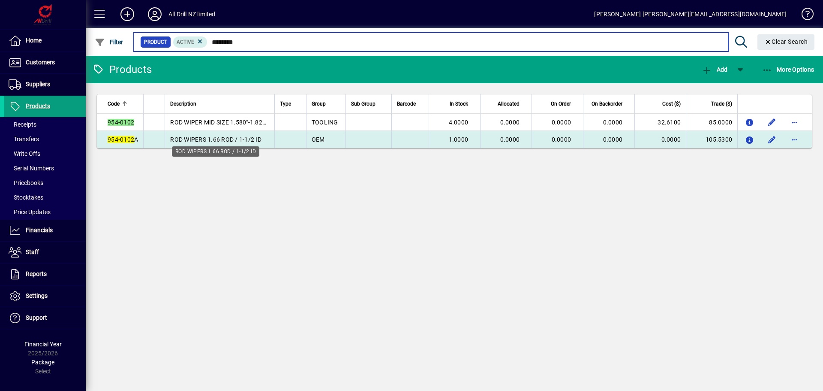 Image resolution: width=823 pixels, height=391 pixels. What do you see at coordinates (45, 212) in the screenshot?
I see `a: Price Updates` at bounding box center [45, 212].